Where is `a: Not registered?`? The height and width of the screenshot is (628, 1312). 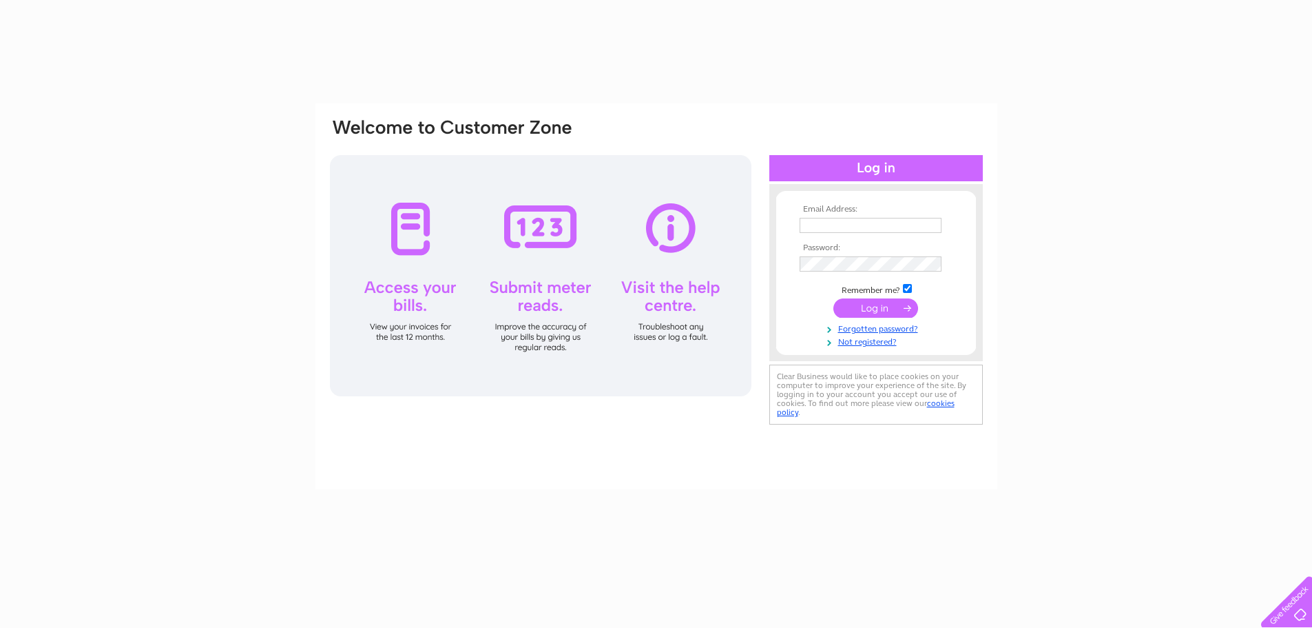 a: Not registered? is located at coordinates (878, 340).